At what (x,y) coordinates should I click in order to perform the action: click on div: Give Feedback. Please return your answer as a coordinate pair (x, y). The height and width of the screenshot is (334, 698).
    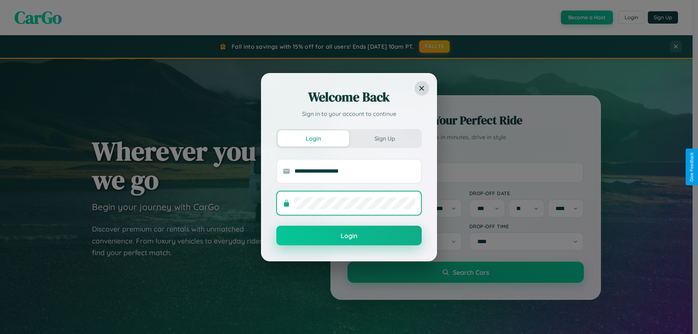
    Looking at the image, I should click on (692, 167).